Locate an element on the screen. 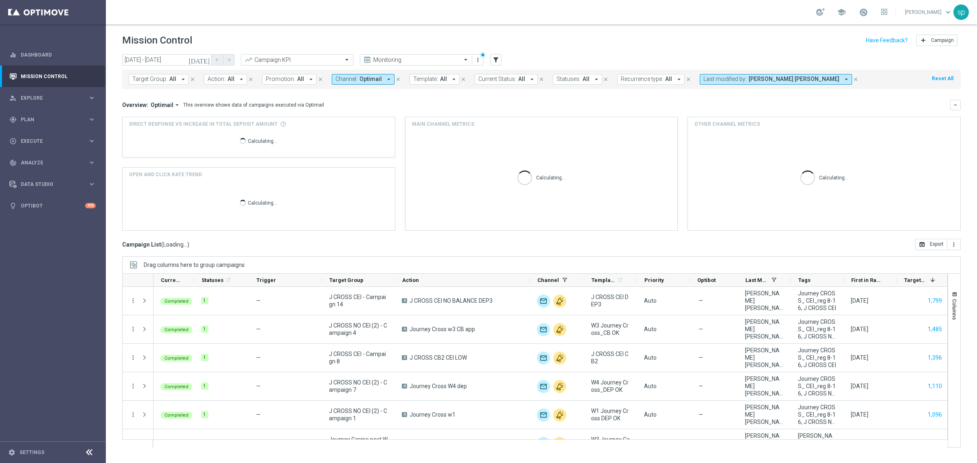  div: This overview shows data of campaigns executed via Optimail is located at coordinates (254, 105).